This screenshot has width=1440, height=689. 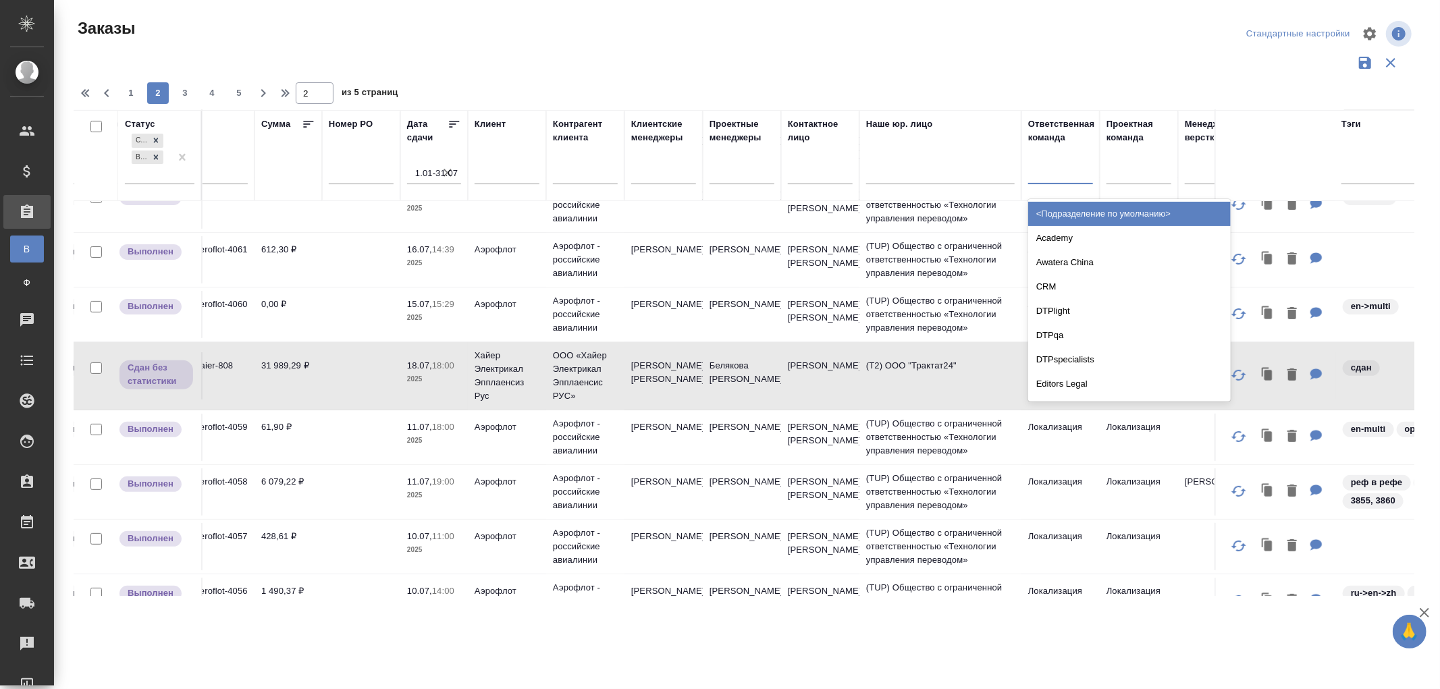 I want to click on p: S_Aeroflot-4056, so click(x=215, y=591).